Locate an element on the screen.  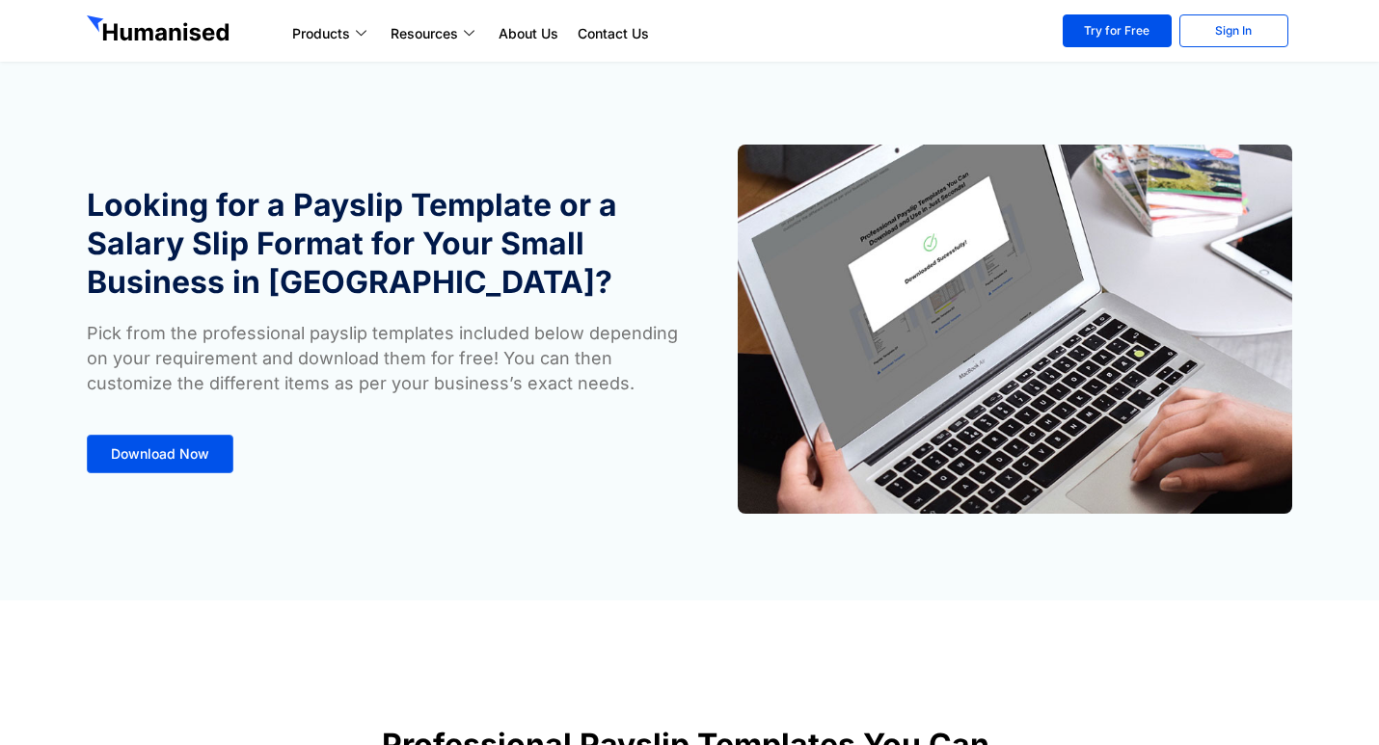
a: Products is located at coordinates (332, 34).